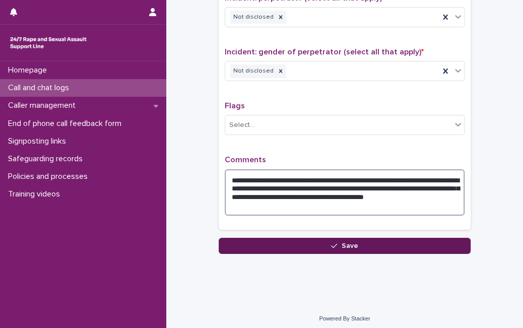 The image size is (523, 328). I want to click on p: Safeguarding records, so click(47, 159).